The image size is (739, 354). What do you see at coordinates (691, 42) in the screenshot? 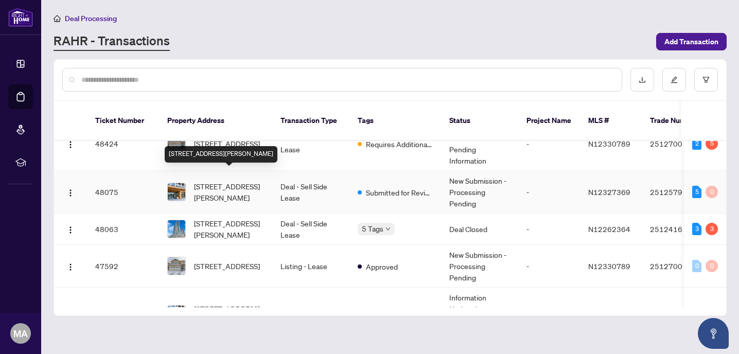
I see `span: Add Transaction` at bounding box center [691, 42].